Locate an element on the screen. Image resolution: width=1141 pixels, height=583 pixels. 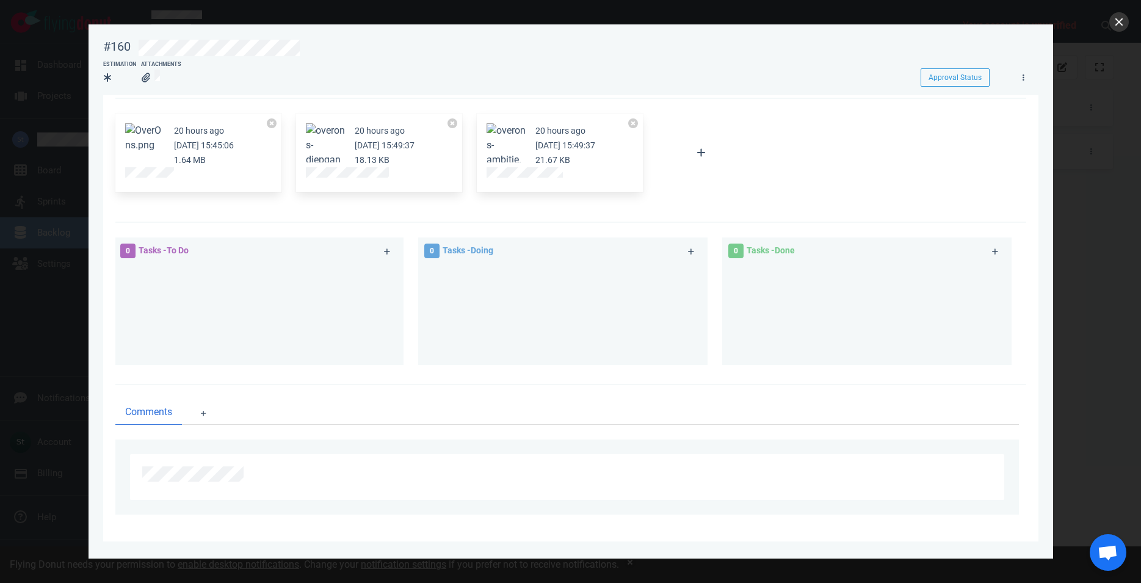
span: Comments is located at coordinates (148, 412).